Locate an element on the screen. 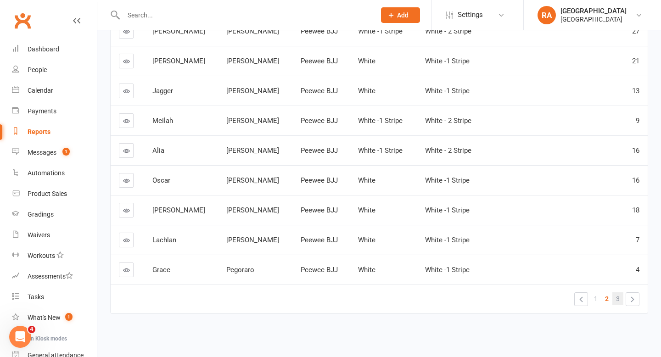 The width and height of the screenshot is (661, 357). span: Meilah is located at coordinates (162, 121).